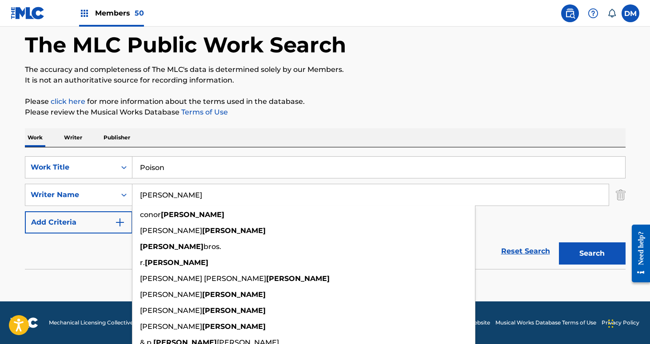 The height and width of the screenshot is (344, 650). Describe the element at coordinates (24, 323) in the screenshot. I see `img: logo` at that location.